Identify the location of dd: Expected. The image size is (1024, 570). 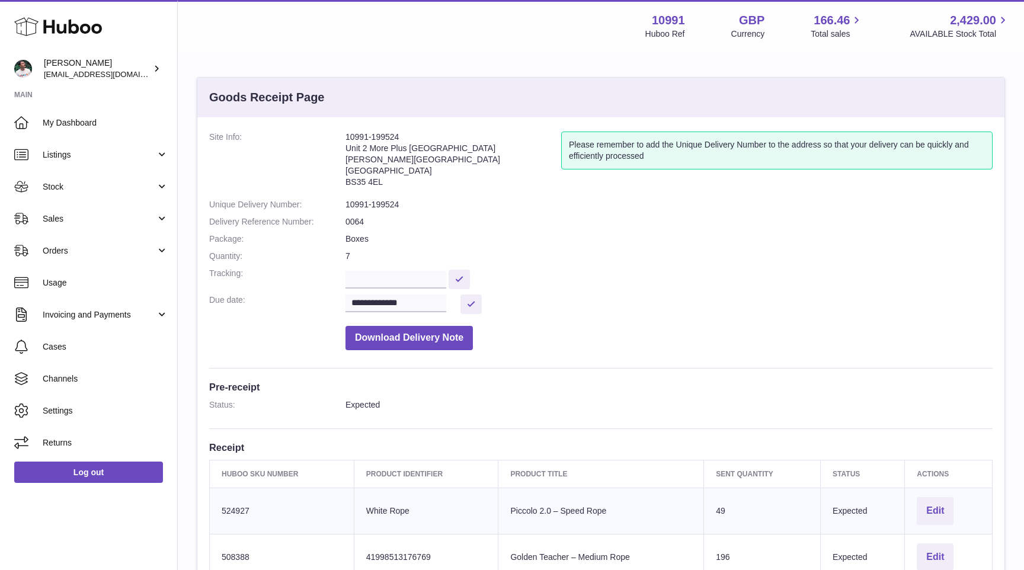
(669, 405).